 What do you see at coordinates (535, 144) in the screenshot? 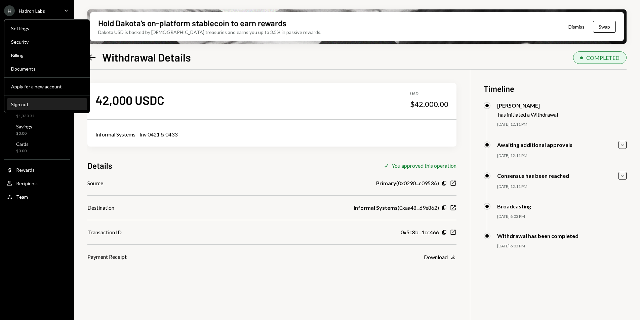
I see `div: Awaiting additional approvals` at bounding box center [535, 144].